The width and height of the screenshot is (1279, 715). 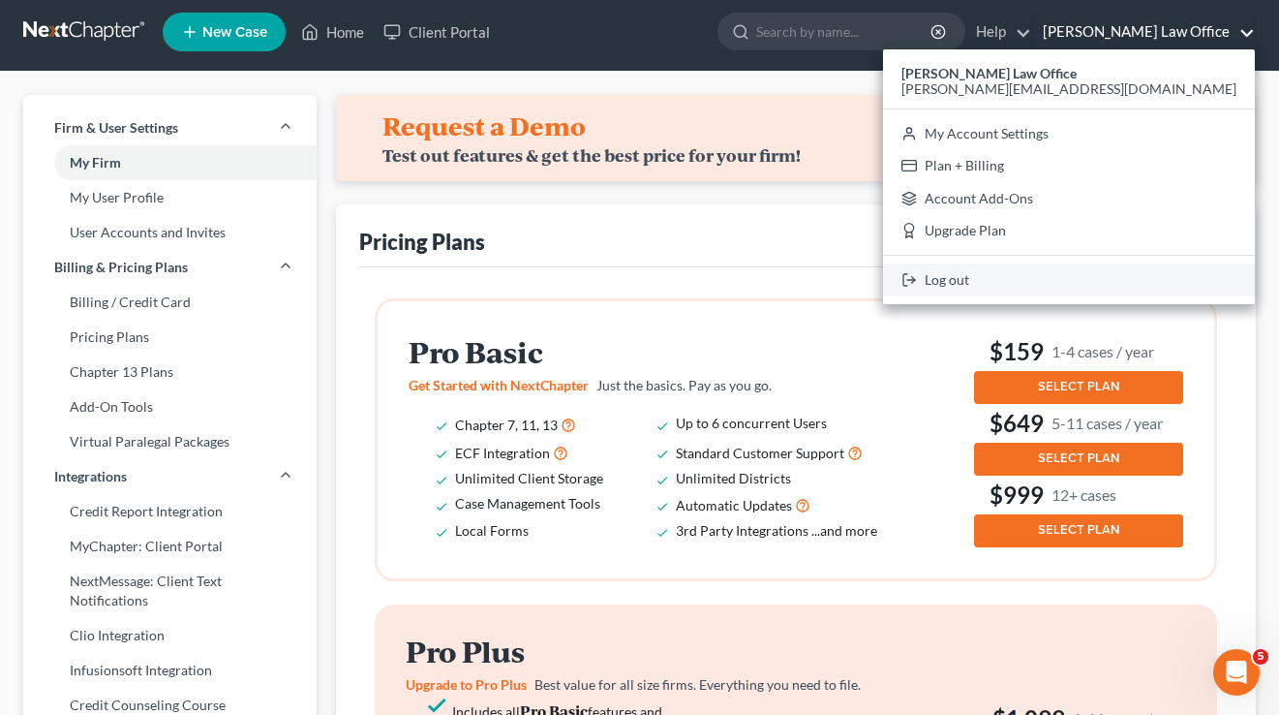 What do you see at coordinates (234, 32) in the screenshot?
I see `span: New Case` at bounding box center [234, 32].